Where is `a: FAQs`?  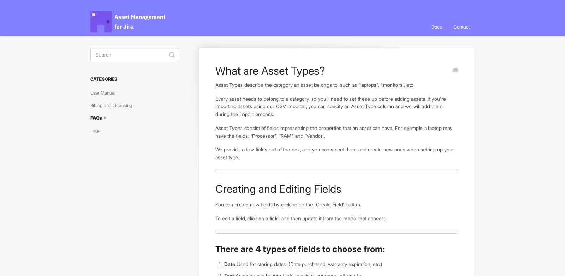
a: FAQs is located at coordinates (102, 118).